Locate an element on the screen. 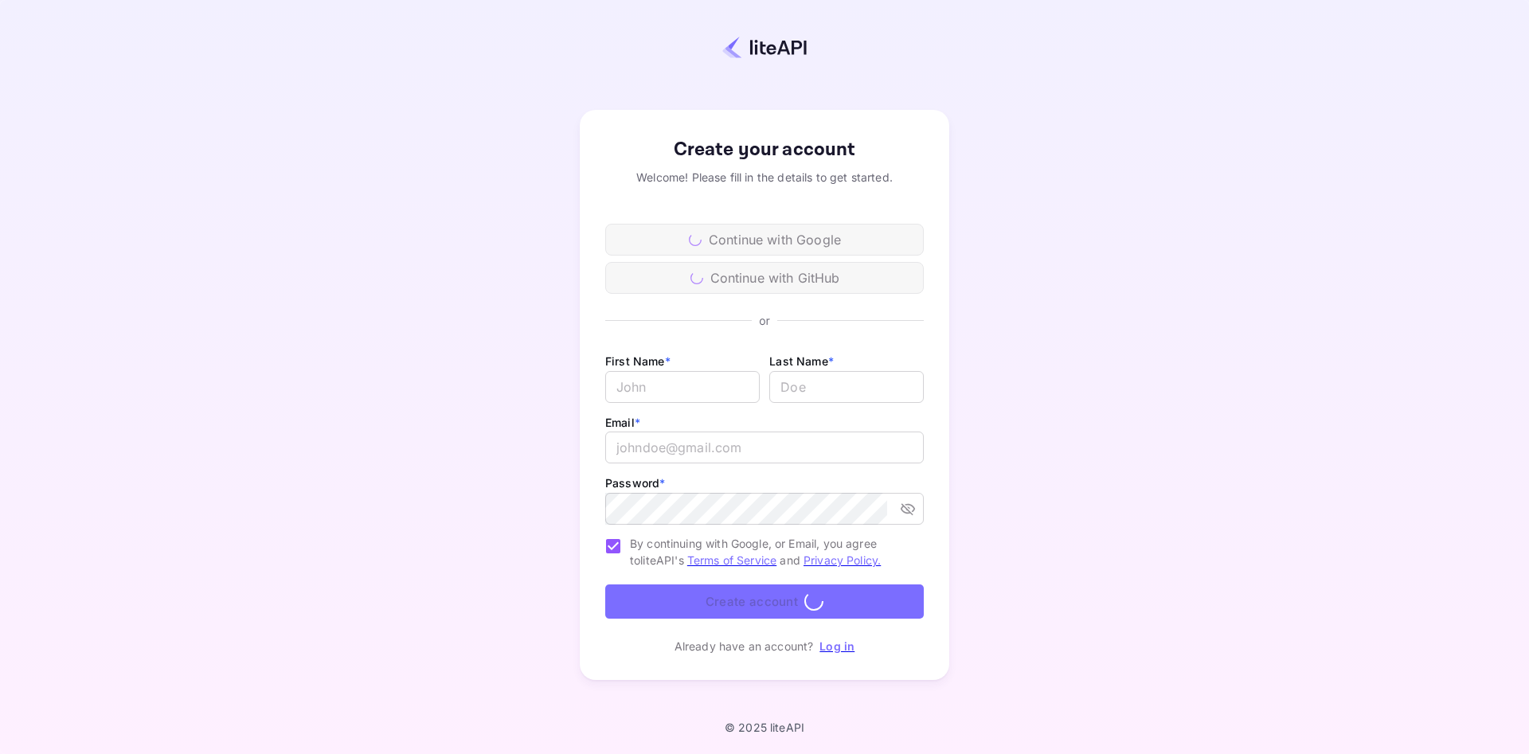 This screenshot has width=1529, height=754. p: Already have an account? is located at coordinates (744, 646).